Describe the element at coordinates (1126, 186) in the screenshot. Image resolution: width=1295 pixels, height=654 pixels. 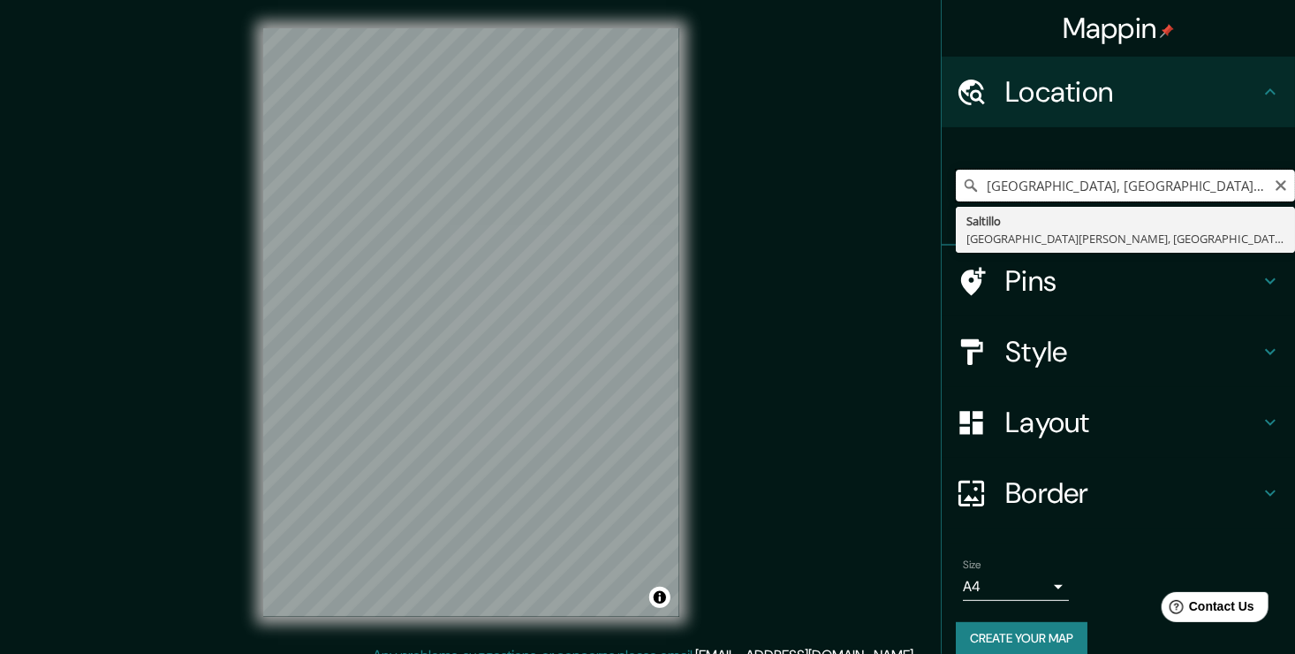
I see `input: Pick your city or area` at that location.